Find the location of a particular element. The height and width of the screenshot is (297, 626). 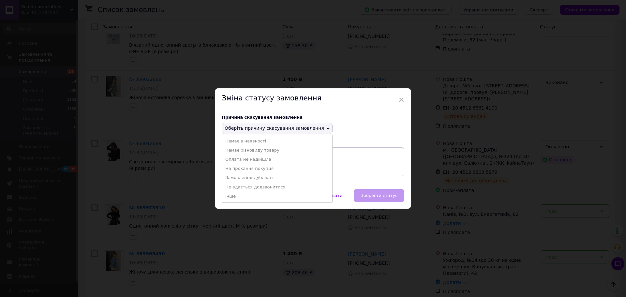

span: Оберіть причину скасування замовлення is located at coordinates (274, 128).